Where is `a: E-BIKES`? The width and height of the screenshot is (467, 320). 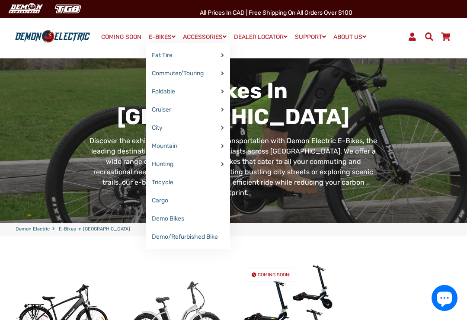 a: E-BIKES is located at coordinates (162, 37).